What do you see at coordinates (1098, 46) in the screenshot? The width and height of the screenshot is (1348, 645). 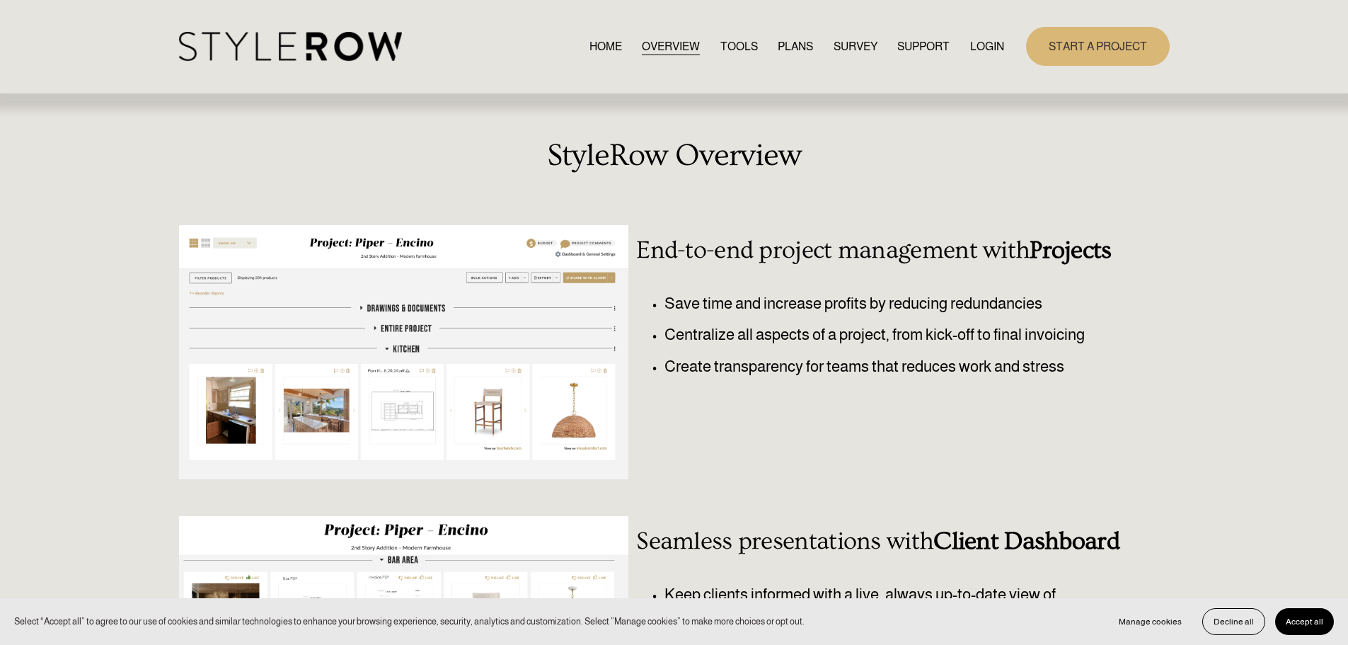 I see `a: START A PROJECT` at bounding box center [1098, 46].